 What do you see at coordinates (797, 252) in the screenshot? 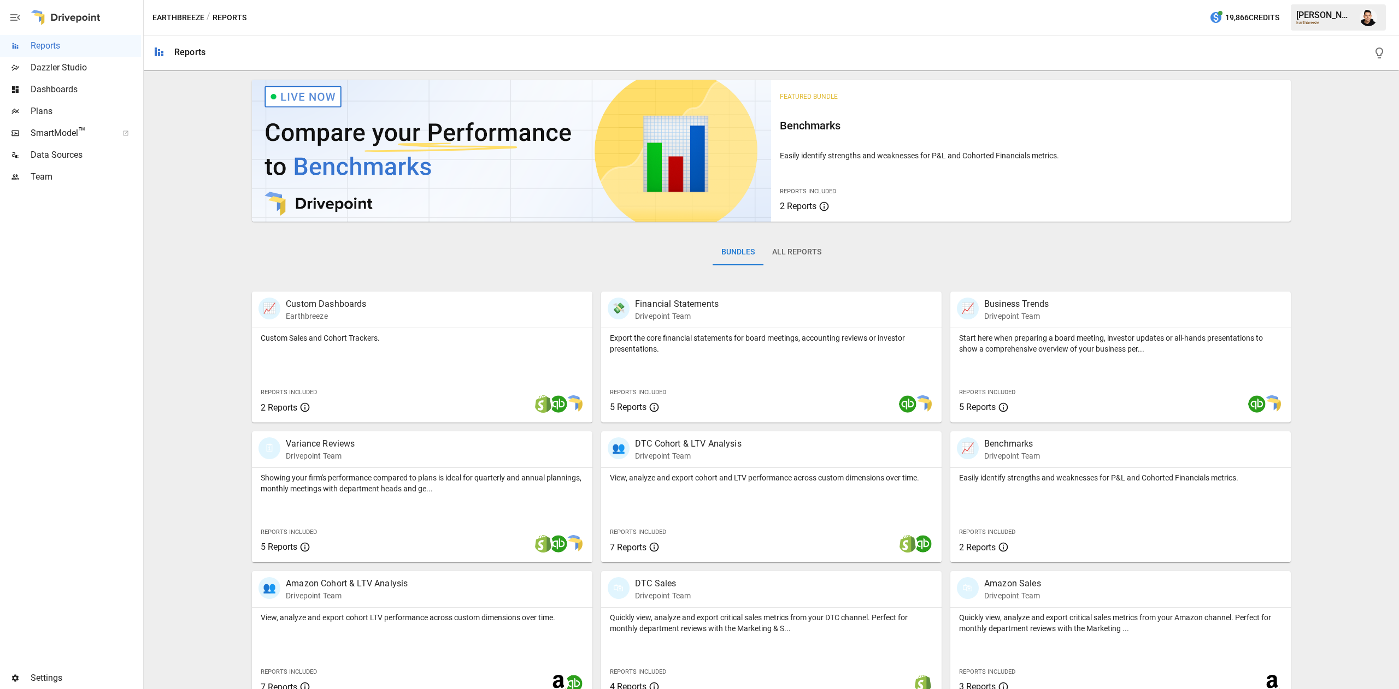
I see `button: All Reports` at bounding box center [797, 252].